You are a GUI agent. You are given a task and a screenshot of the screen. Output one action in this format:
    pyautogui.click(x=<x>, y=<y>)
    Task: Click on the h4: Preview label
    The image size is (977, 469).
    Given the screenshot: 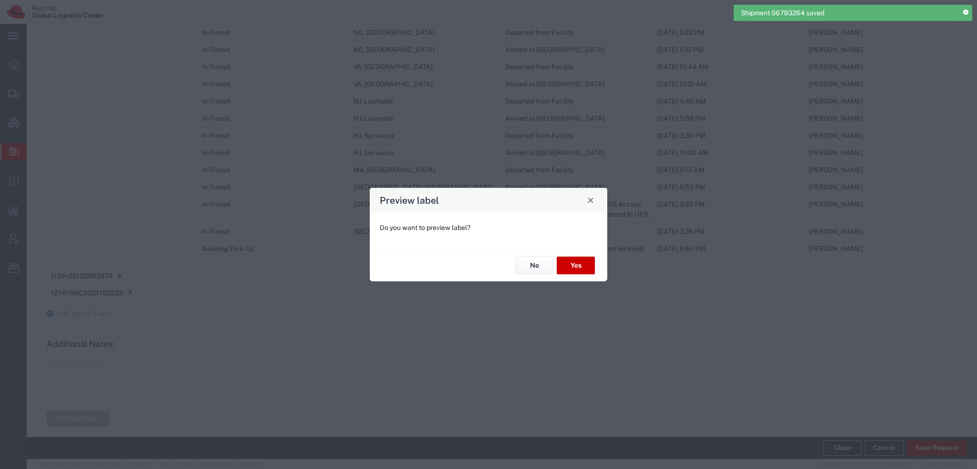 What is the action you would take?
    pyautogui.click(x=409, y=200)
    